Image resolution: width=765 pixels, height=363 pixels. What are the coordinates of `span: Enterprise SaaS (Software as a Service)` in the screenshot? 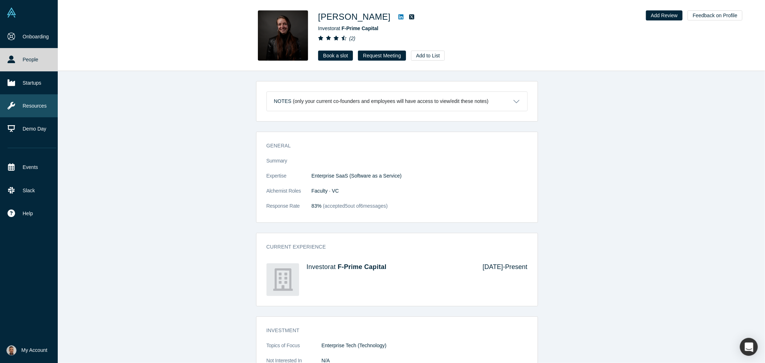 It's located at (356, 176).